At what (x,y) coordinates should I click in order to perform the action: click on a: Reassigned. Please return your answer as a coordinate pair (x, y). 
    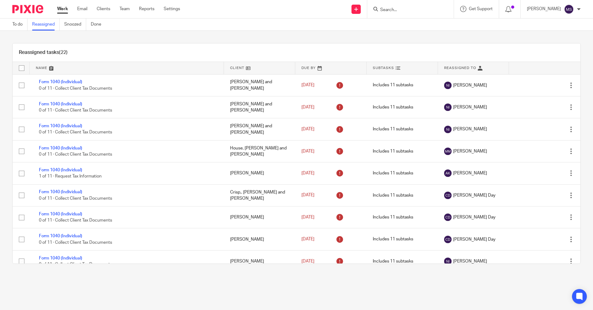
    Looking at the image, I should click on (46, 24).